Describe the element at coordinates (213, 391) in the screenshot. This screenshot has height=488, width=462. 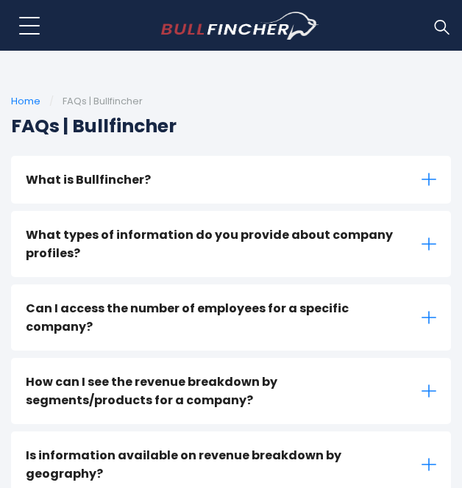
I see `h3: How can I see the revenue breakdown by segments/products for a company?` at that location.